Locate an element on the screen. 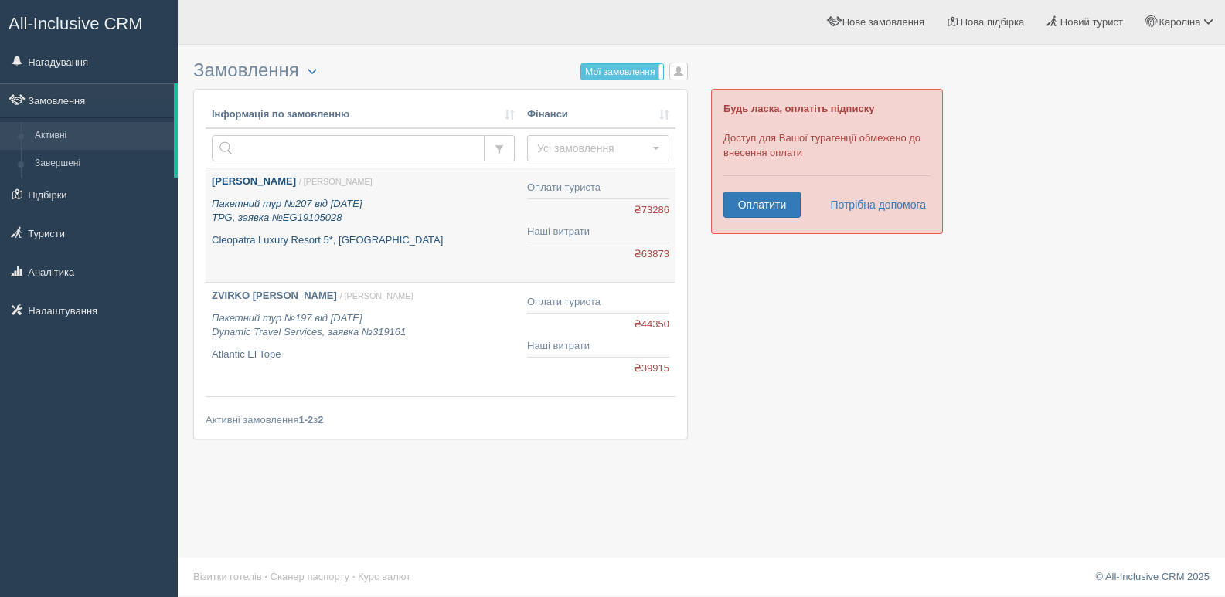 Image resolution: width=1225 pixels, height=597 pixels. a: © All-Inclusive CRM 2025 is located at coordinates (1152, 576).